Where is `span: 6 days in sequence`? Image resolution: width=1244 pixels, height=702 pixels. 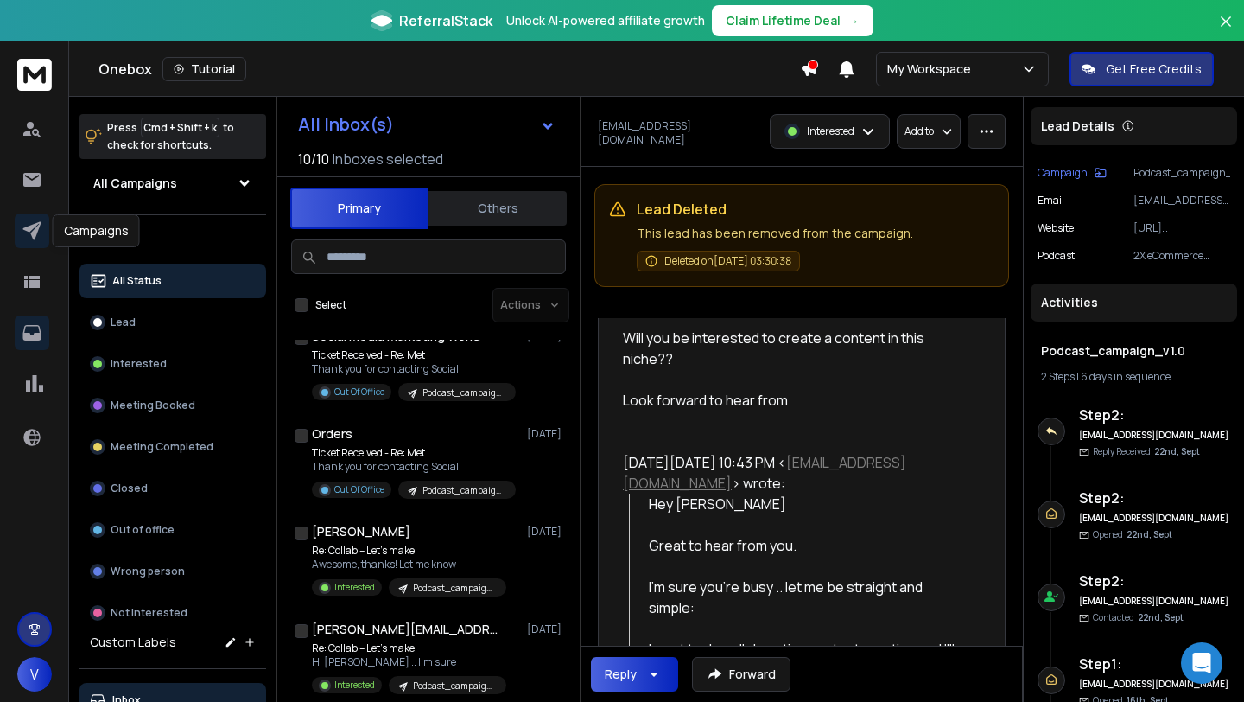
span: 6 days in sequence is located at coordinates (1126, 376).